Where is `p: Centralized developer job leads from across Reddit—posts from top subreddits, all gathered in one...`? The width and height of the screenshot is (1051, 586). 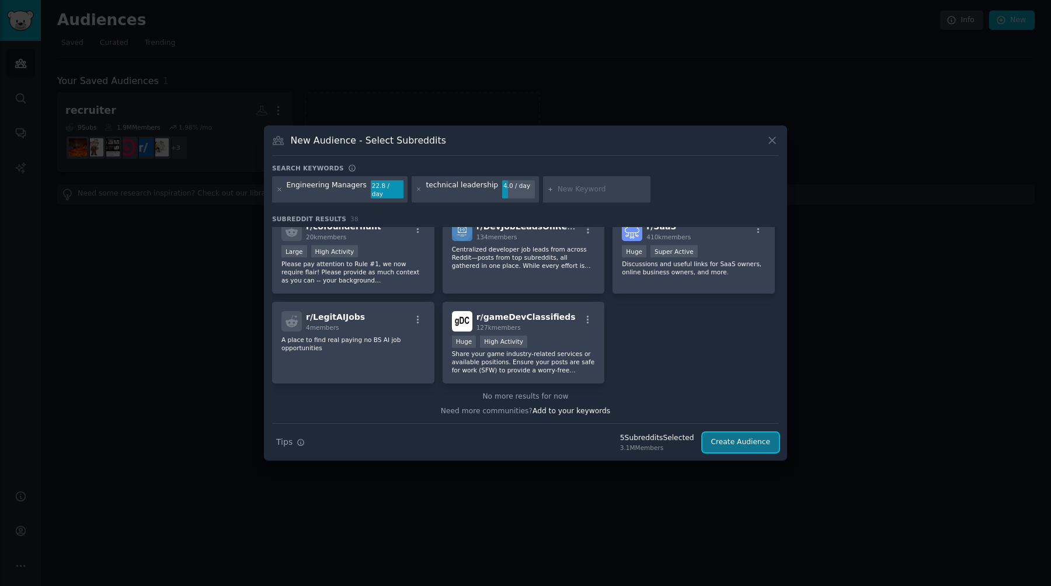 p: Centralized developer job leads from across Reddit—posts from top subreddits, all gathered in one... is located at coordinates (524, 257).